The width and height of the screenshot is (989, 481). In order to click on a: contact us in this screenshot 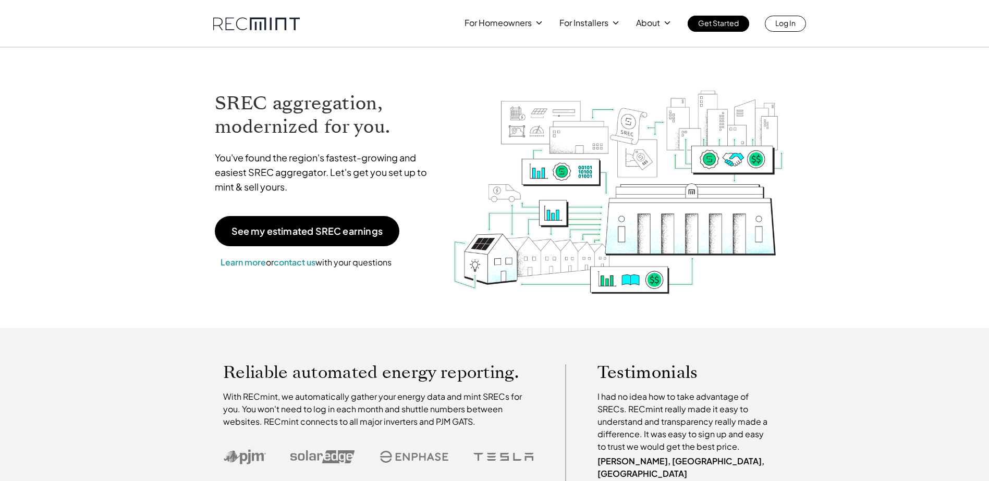, I will do `click(294, 262)`.